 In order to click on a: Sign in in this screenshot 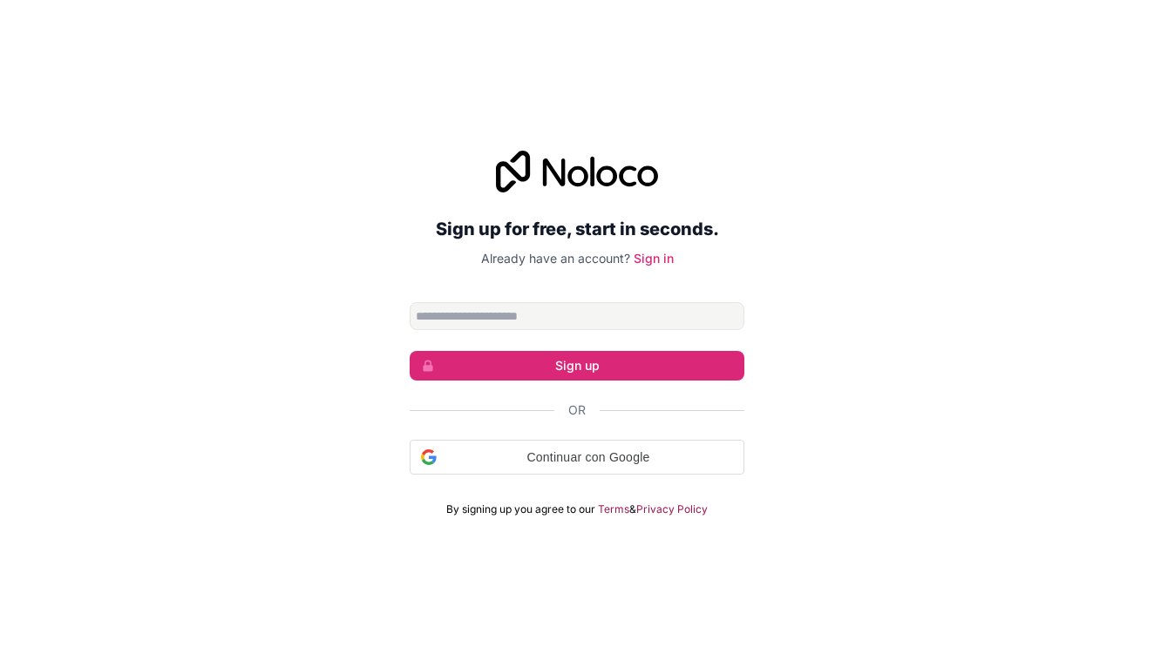, I will do `click(653, 258)`.